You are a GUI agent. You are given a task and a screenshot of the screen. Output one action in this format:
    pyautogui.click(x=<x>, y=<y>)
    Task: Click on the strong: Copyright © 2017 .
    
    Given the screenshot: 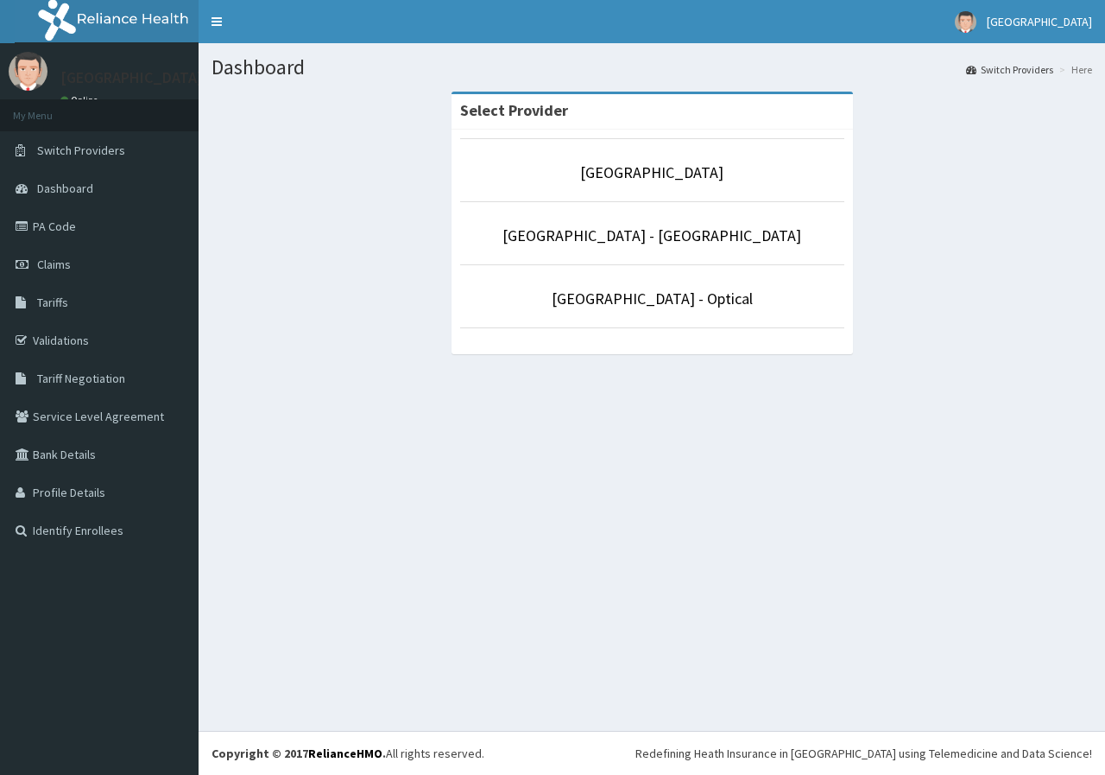 What is the action you would take?
    pyautogui.click(x=299, y=753)
    